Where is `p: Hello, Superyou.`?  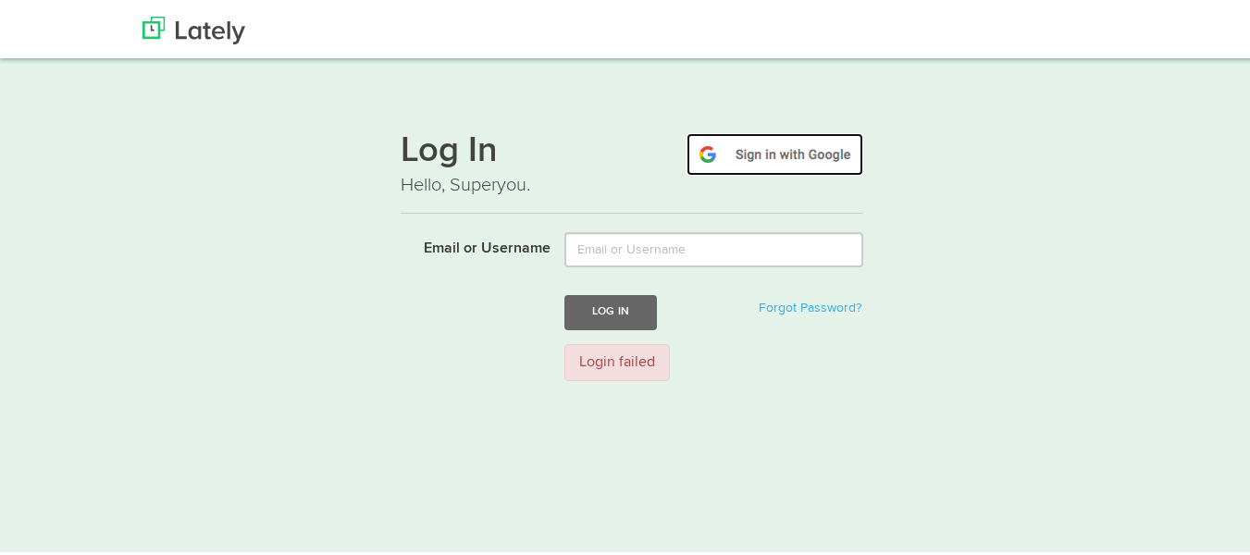
p: Hello, Superyou. is located at coordinates (632, 182).